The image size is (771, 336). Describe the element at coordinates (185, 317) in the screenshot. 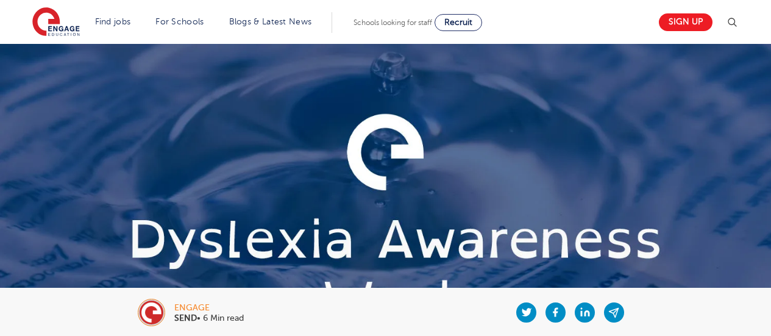

I see `b: SEND` at that location.